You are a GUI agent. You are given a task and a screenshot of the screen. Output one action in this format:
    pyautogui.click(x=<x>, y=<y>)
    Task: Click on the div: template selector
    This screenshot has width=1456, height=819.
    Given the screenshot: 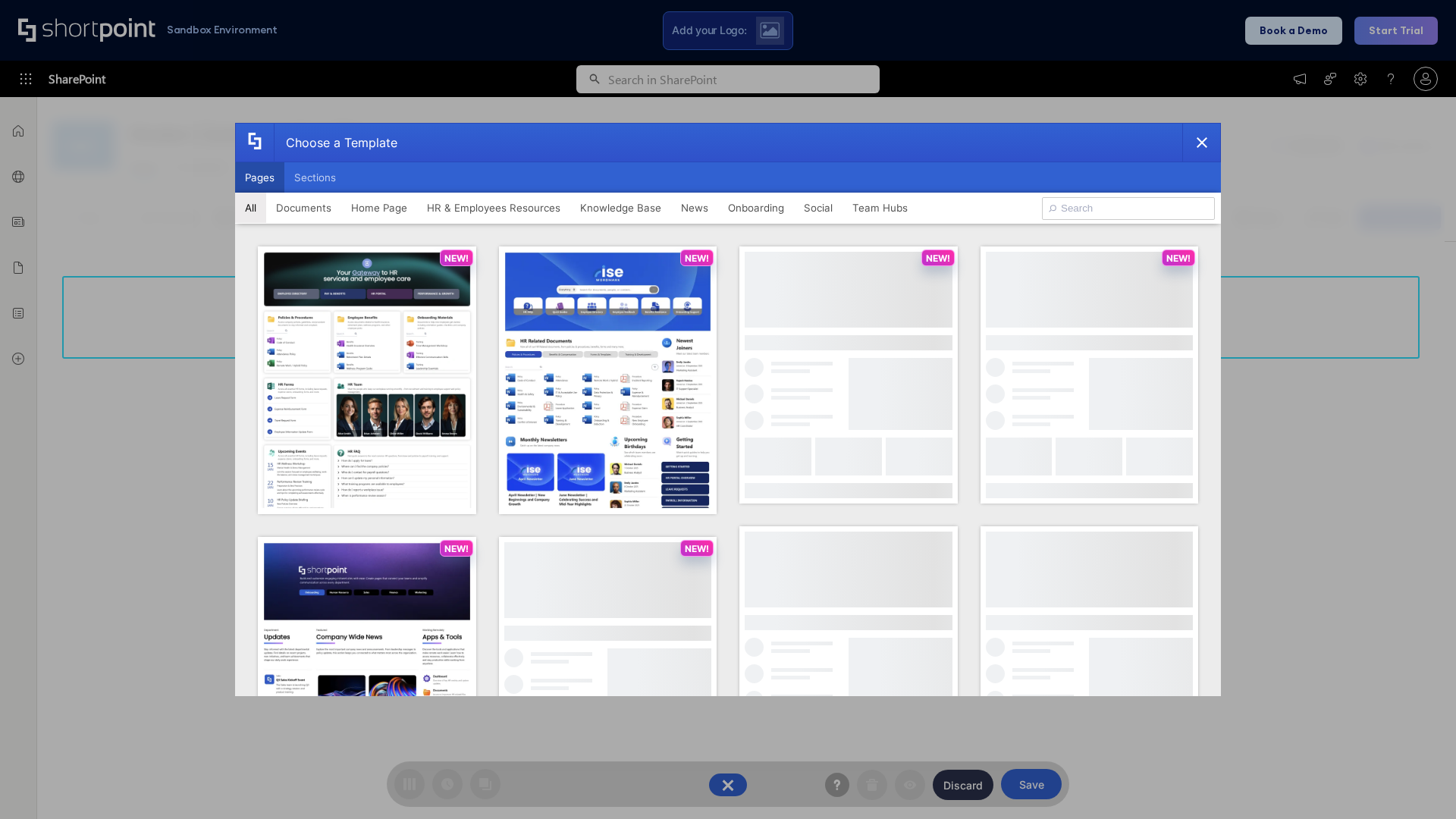 What is the action you would take?
    pyautogui.click(x=728, y=410)
    